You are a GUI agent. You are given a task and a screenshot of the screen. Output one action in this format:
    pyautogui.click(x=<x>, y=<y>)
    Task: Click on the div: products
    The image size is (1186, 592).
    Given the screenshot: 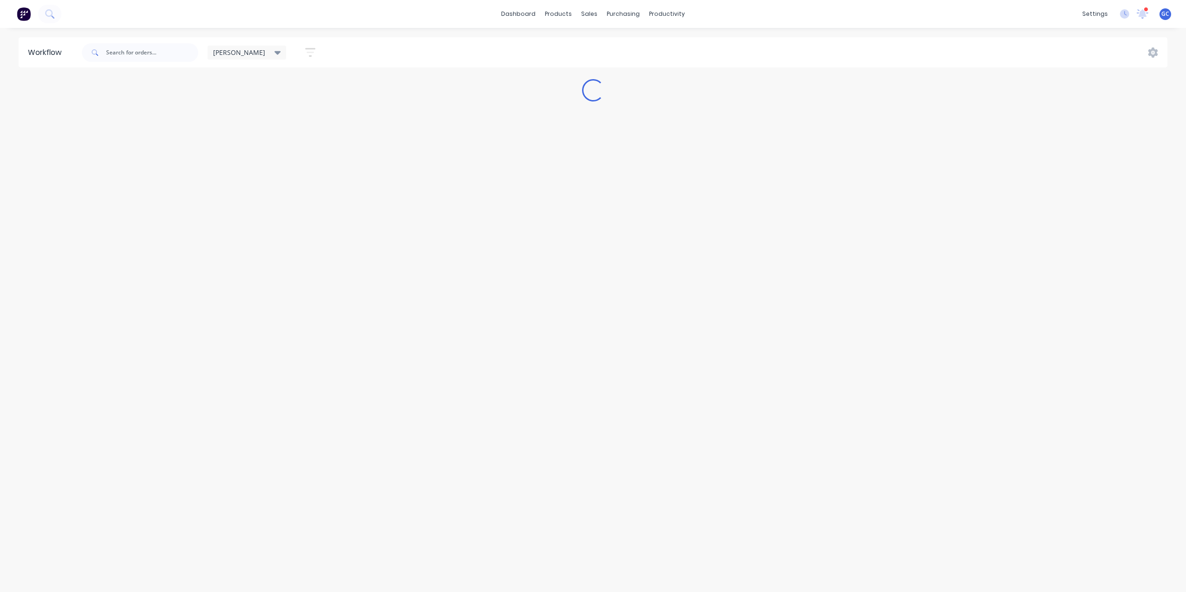 What is the action you would take?
    pyautogui.click(x=558, y=14)
    